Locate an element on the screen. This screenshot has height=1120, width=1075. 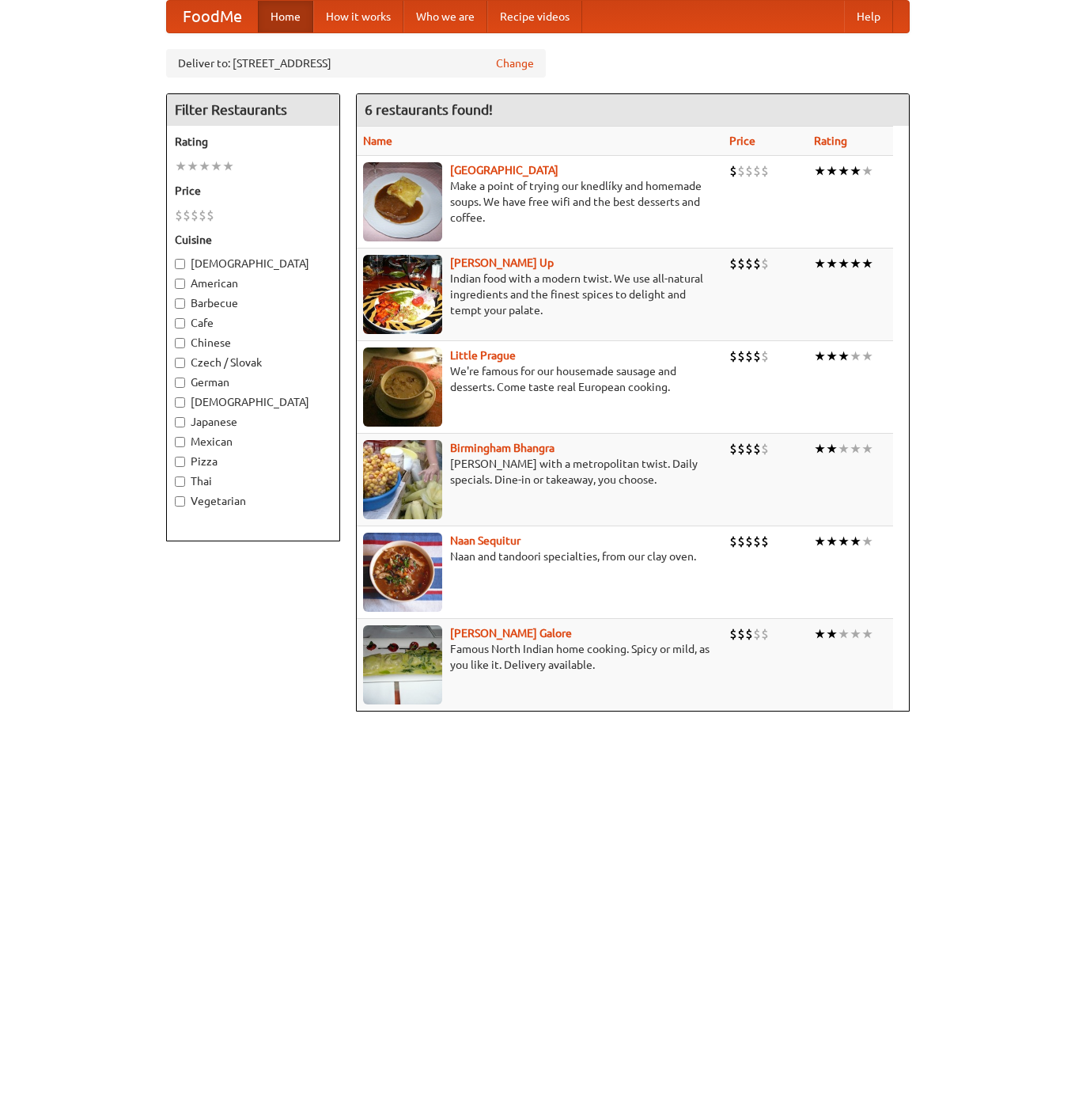
input: American is located at coordinates (180, 283).